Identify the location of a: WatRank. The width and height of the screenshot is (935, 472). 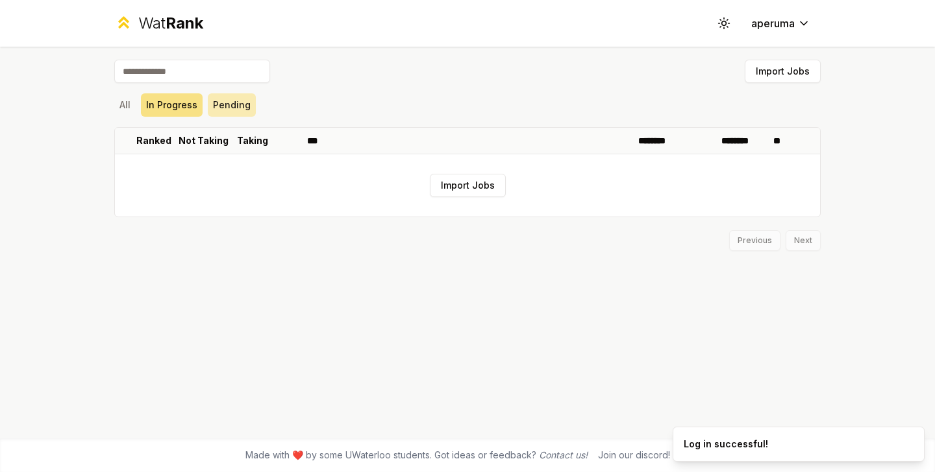
(158, 23).